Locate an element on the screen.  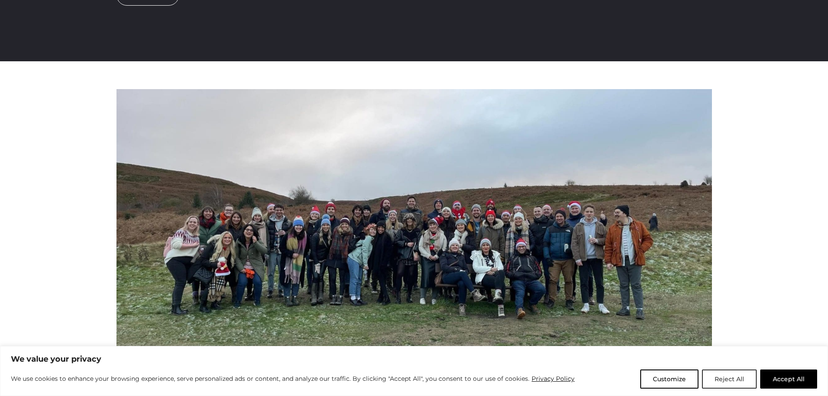
button: Accept All is located at coordinates (789, 379).